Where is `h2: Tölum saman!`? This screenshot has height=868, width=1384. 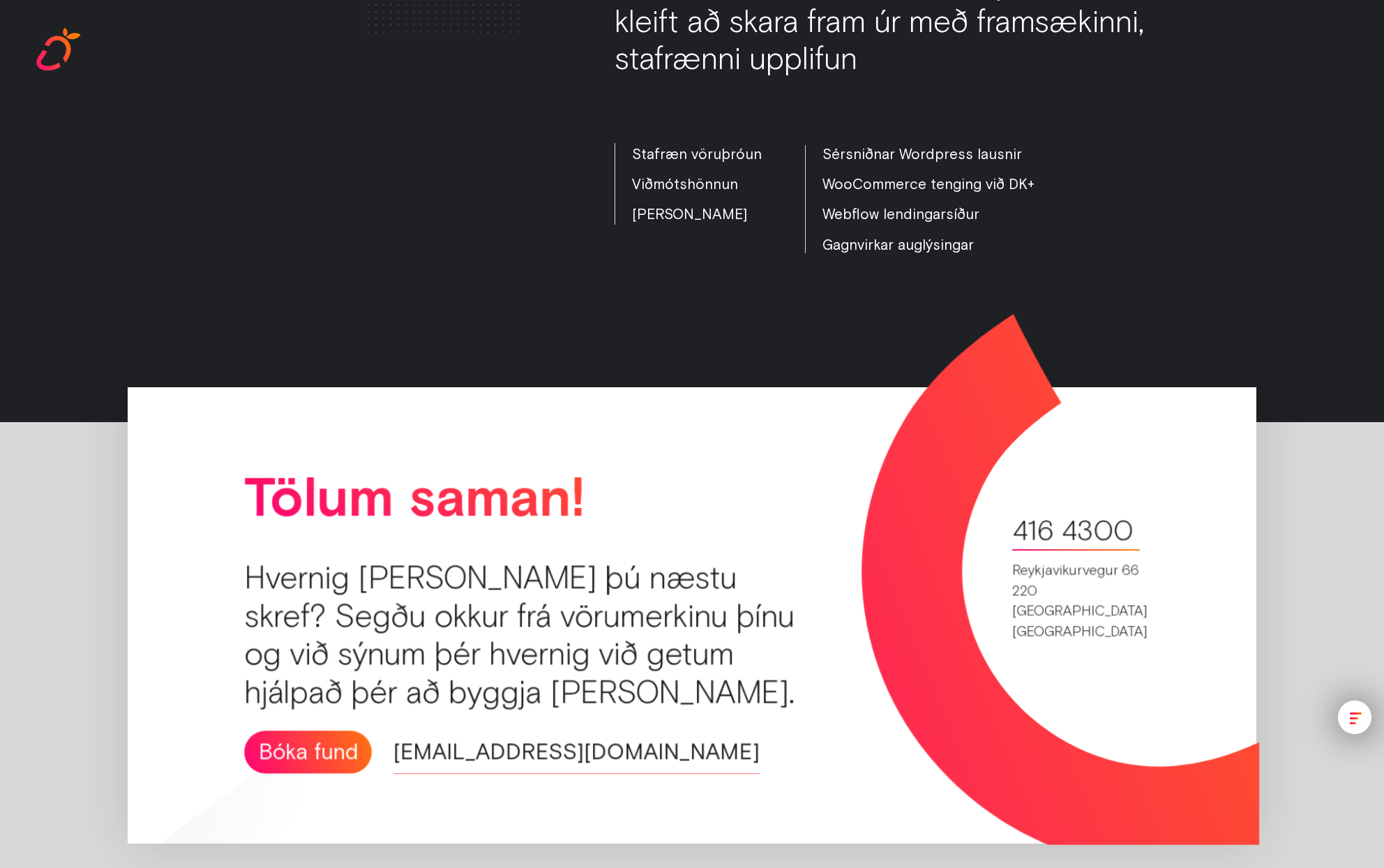
h2: Tölum saman! is located at coordinates (567, 496).